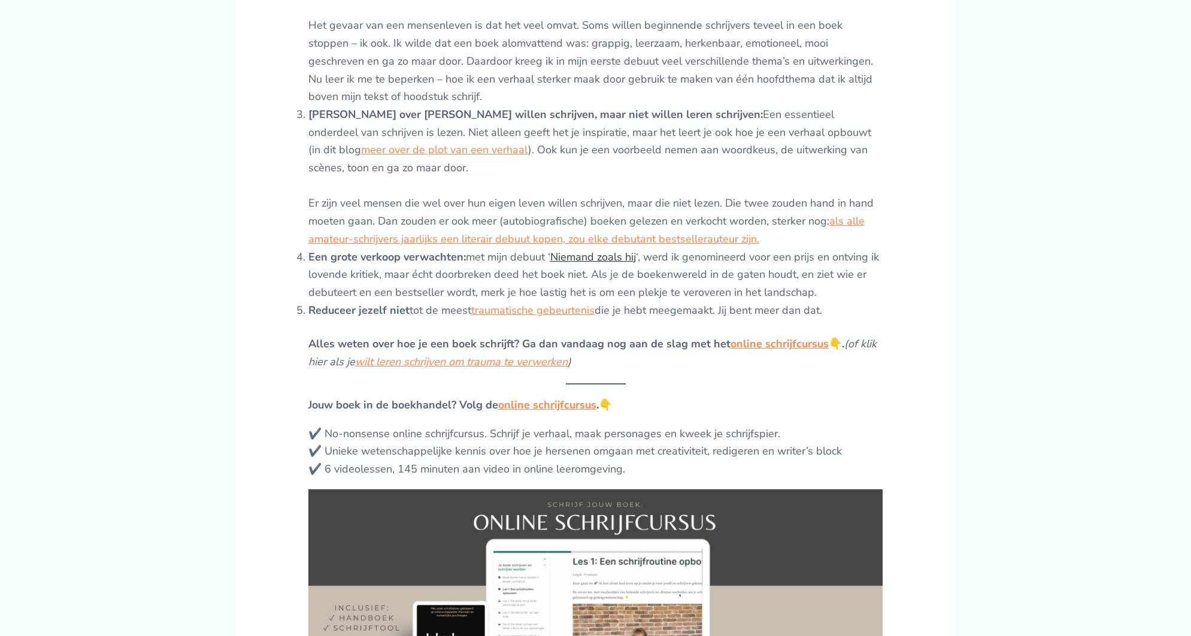 The width and height of the screenshot is (1191, 636). I want to click on a: traumatische gebeurtenis, so click(533, 310).